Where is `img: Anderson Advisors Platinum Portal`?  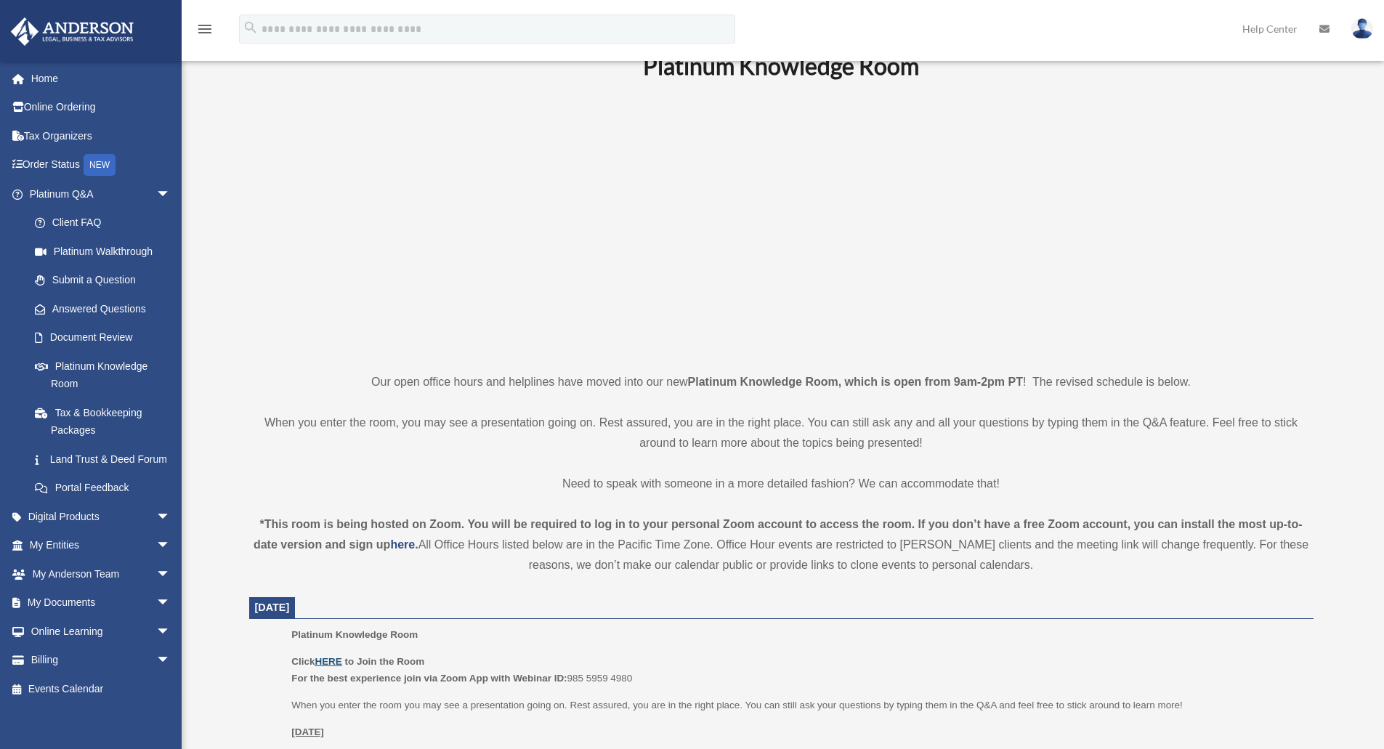 img: Anderson Advisors Platinum Portal is located at coordinates (72, 31).